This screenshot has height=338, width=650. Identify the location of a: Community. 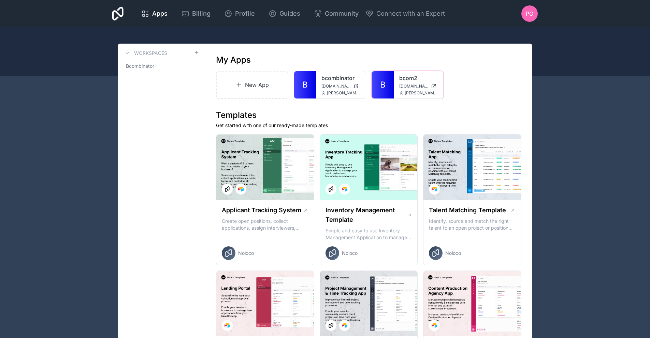
(336, 14).